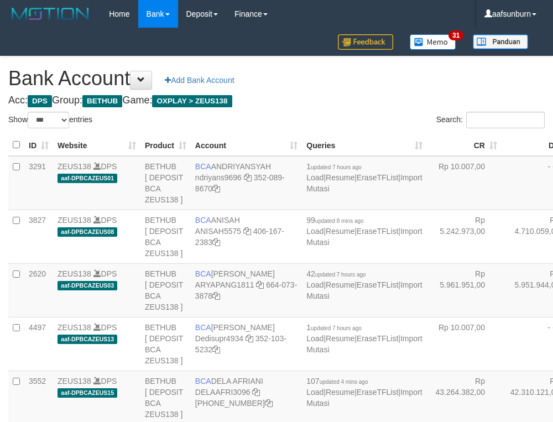  I want to click on td: Rp 5.961.951,00, so click(464, 290).